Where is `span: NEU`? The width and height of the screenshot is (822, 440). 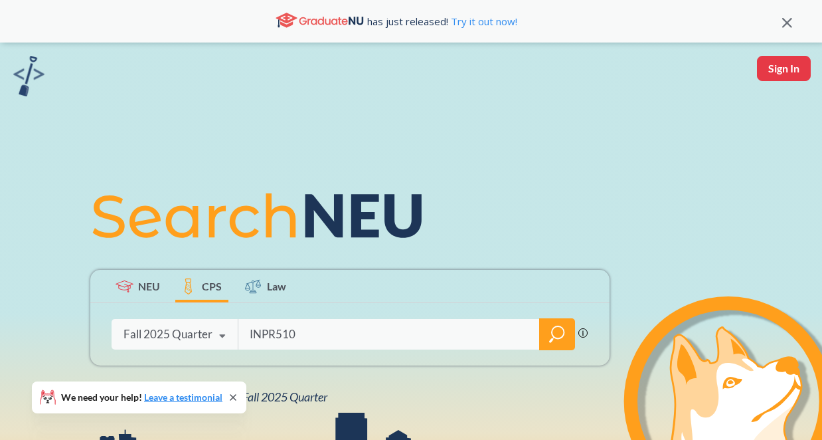
span: NEU is located at coordinates (149, 285).